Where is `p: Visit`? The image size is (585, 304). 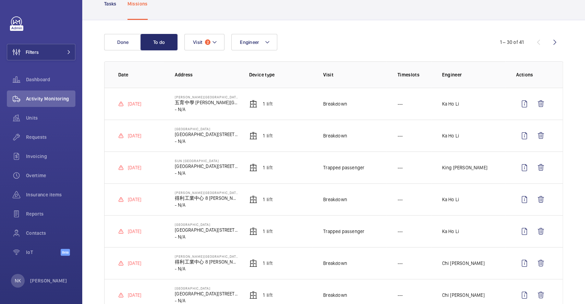 p: Visit is located at coordinates (355, 75).